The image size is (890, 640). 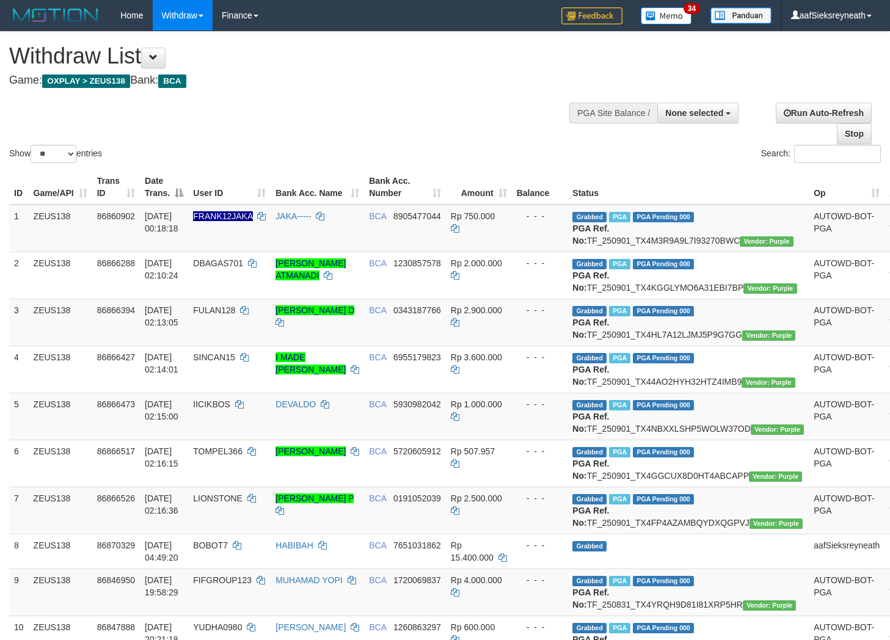 I want to click on td: 1, so click(x=19, y=228).